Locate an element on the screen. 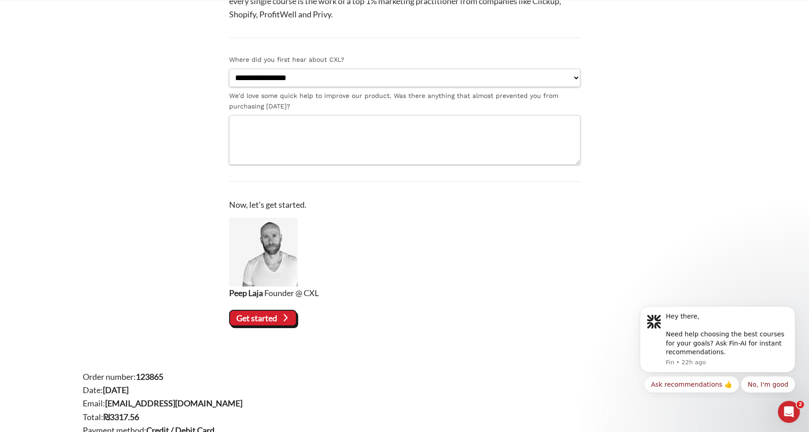 The height and width of the screenshot is (432, 809). strong: Peep Laja is located at coordinates (246, 293).